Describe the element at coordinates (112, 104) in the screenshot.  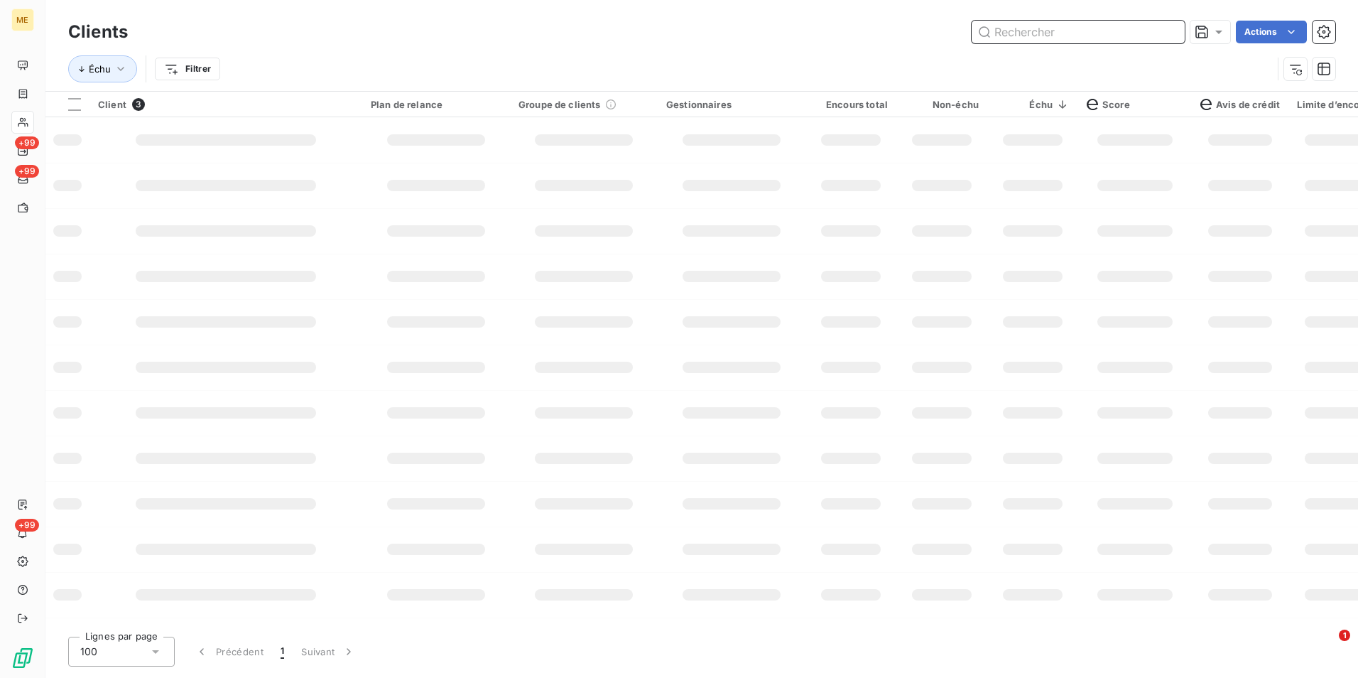
I see `span: Client` at that location.